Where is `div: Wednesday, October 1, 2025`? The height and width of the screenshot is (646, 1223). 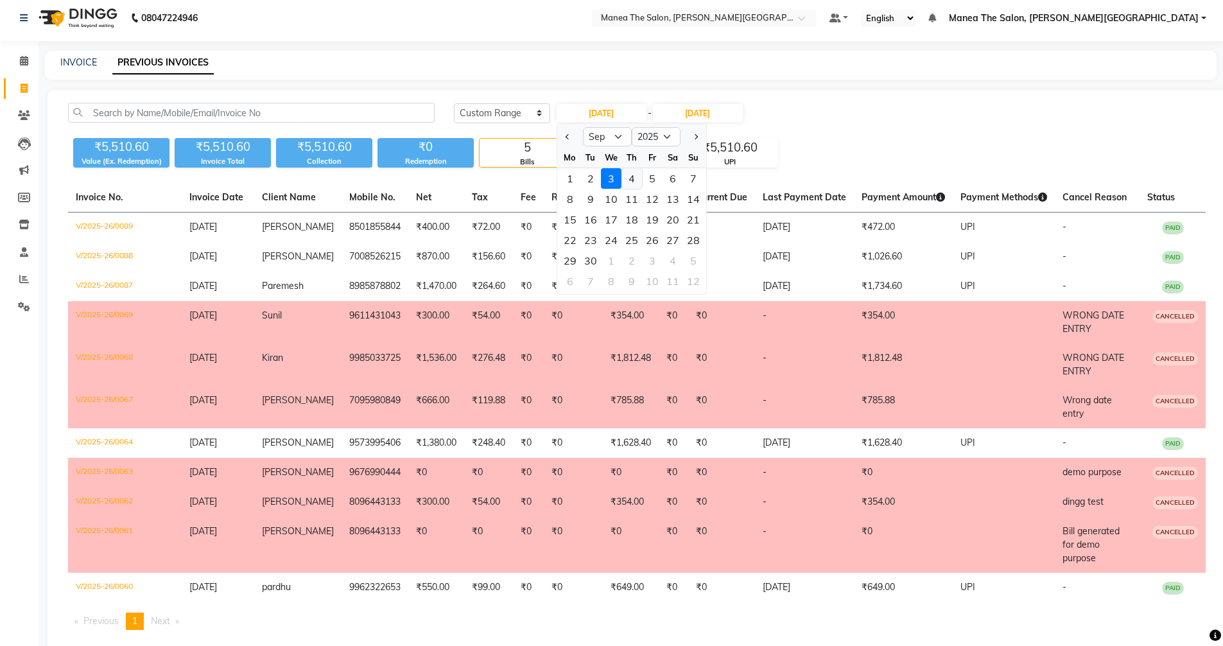
div: Wednesday, October 1, 2025 is located at coordinates (611, 261).